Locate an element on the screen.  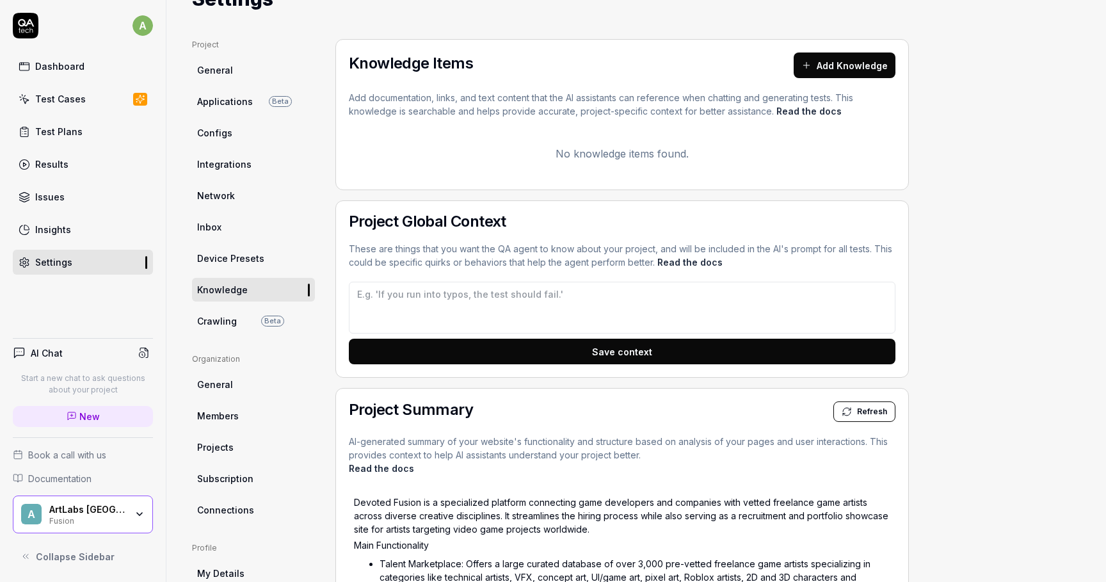
div: Organization is located at coordinates (253, 359).